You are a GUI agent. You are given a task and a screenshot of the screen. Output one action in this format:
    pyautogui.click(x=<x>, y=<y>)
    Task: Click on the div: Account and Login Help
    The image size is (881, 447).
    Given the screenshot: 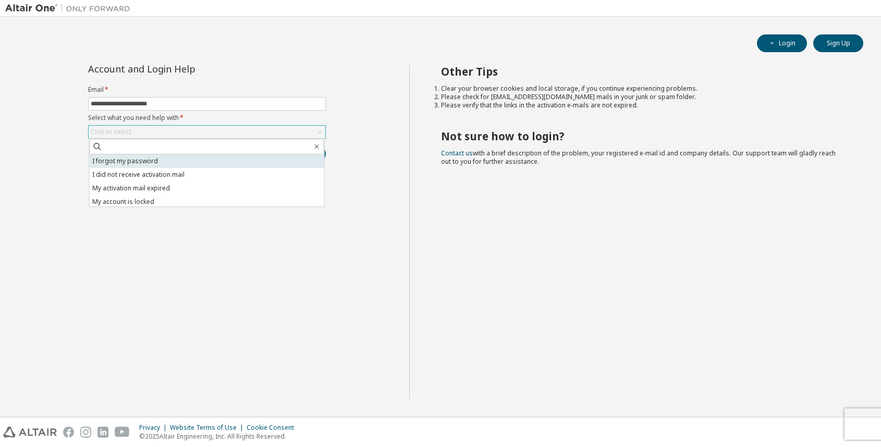 What is the action you would take?
    pyautogui.click(x=183, y=69)
    